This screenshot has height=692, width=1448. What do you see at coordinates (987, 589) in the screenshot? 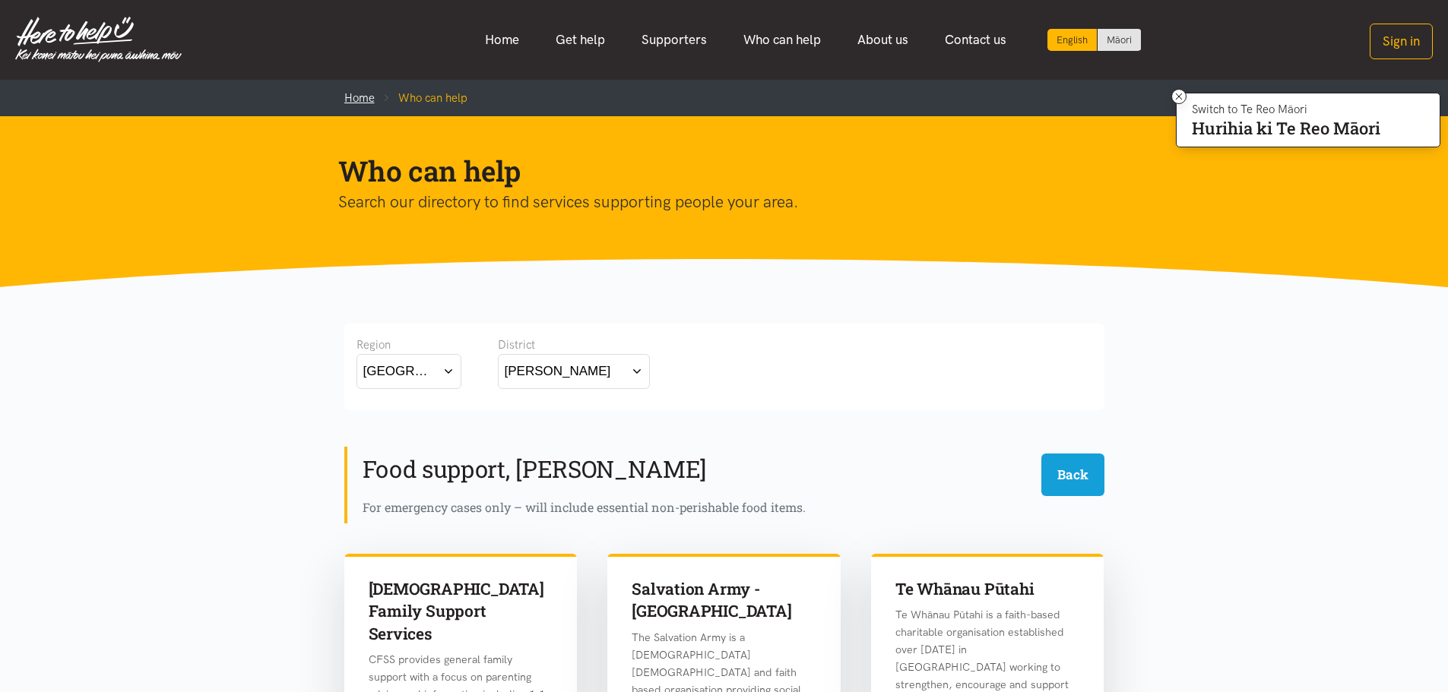
I see `h3: Te Whānau Pūtahi` at bounding box center [987, 589].